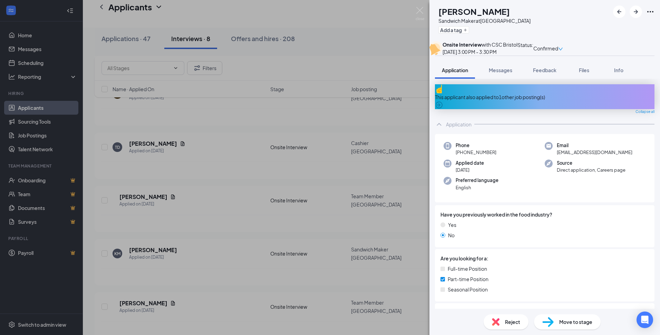 The width and height of the screenshot is (660, 335). What do you see at coordinates (512, 322) in the screenshot?
I see `span: Reject` at bounding box center [512, 322].